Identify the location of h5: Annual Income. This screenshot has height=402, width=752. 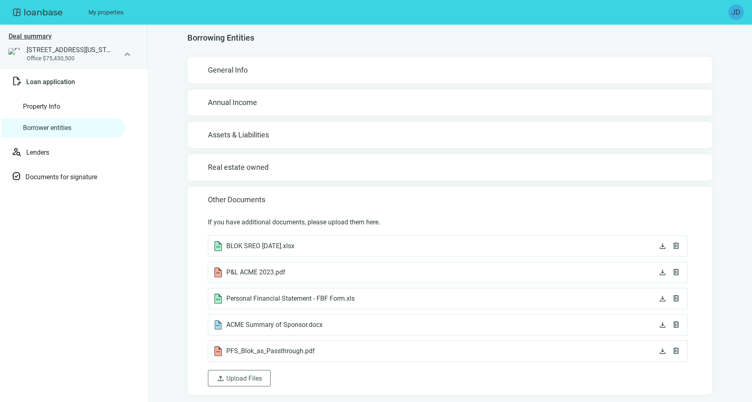
(450, 103).